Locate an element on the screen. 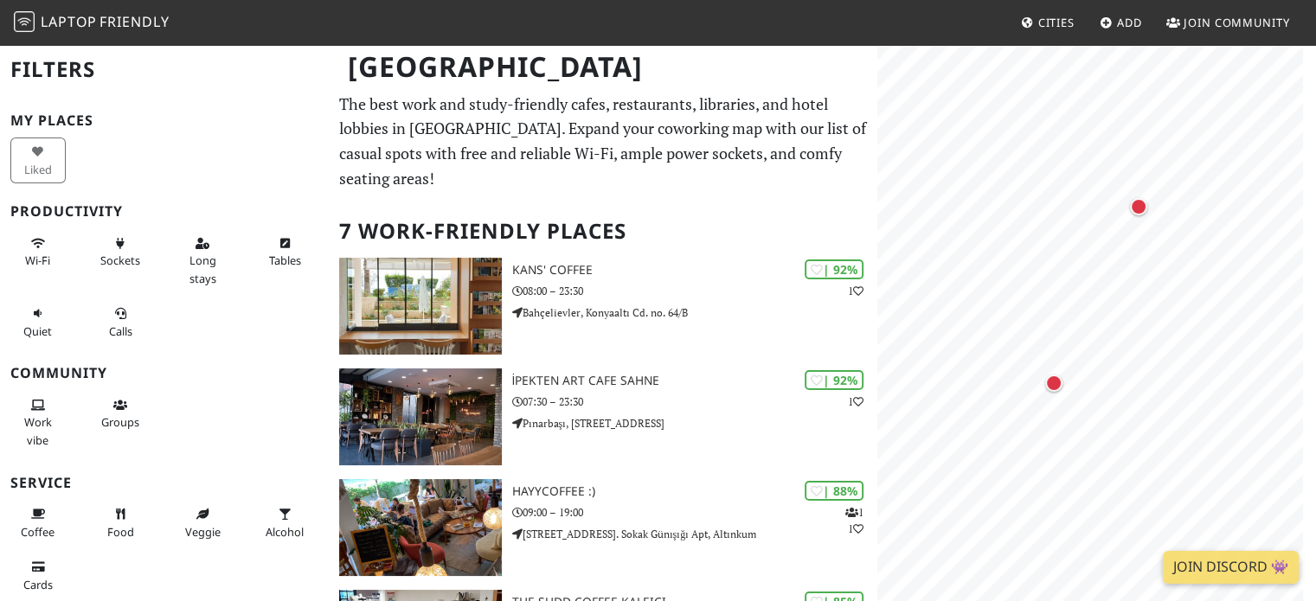 The image size is (1316, 601). div: | 88% is located at coordinates (834, 490).